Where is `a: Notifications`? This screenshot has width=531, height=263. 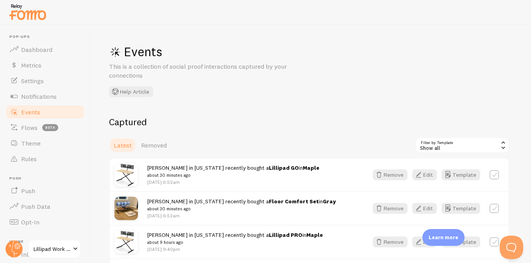 a: Notifications is located at coordinates (45, 97).